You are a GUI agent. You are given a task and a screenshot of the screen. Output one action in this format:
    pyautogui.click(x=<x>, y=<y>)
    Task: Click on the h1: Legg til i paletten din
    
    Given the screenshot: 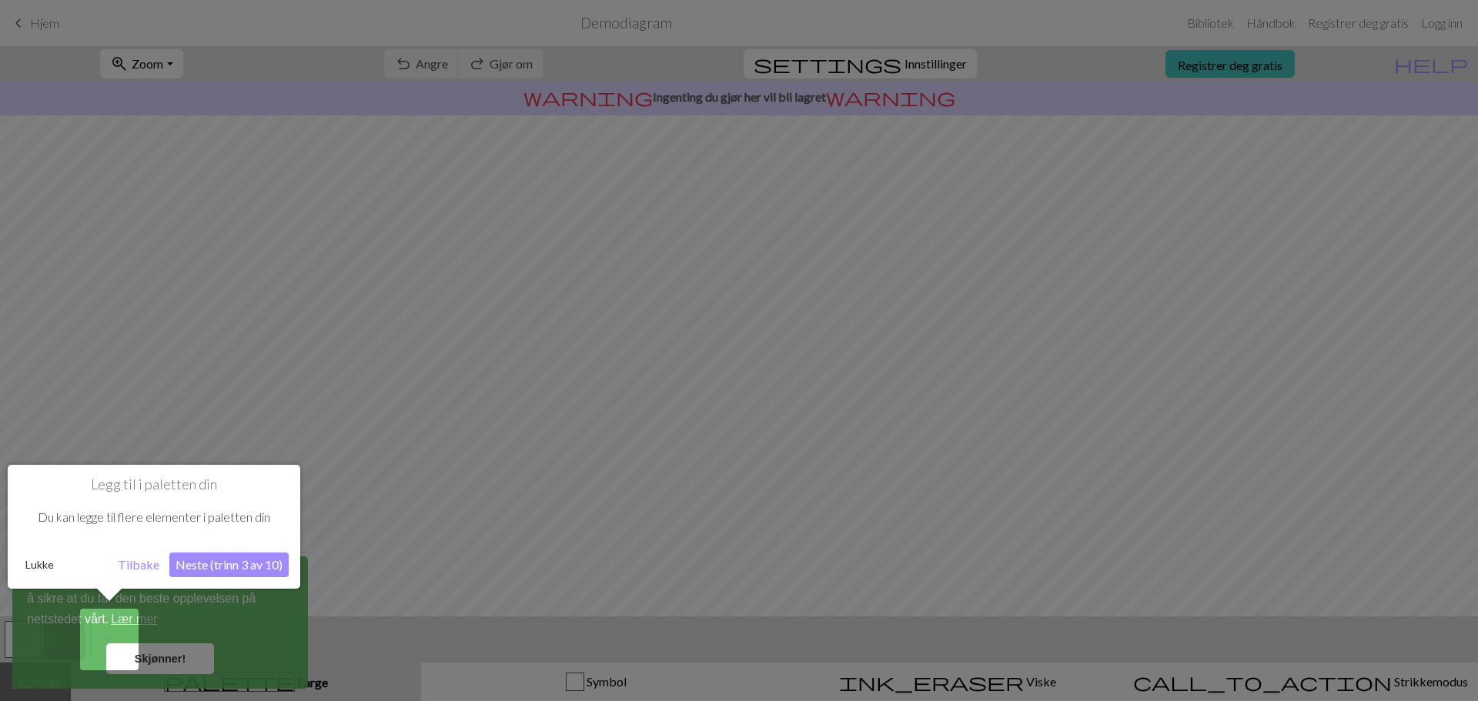 What is the action you would take?
    pyautogui.click(x=154, y=485)
    